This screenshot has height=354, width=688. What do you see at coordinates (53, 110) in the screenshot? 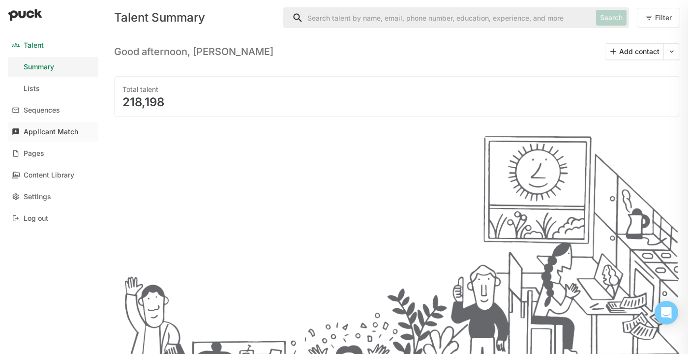
I see `a: Sequences` at bounding box center [53, 110].